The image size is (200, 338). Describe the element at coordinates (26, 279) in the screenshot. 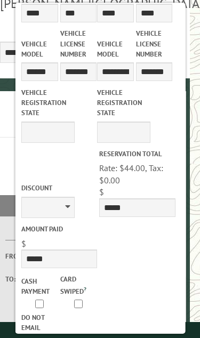

I see `label: To:` at that location.